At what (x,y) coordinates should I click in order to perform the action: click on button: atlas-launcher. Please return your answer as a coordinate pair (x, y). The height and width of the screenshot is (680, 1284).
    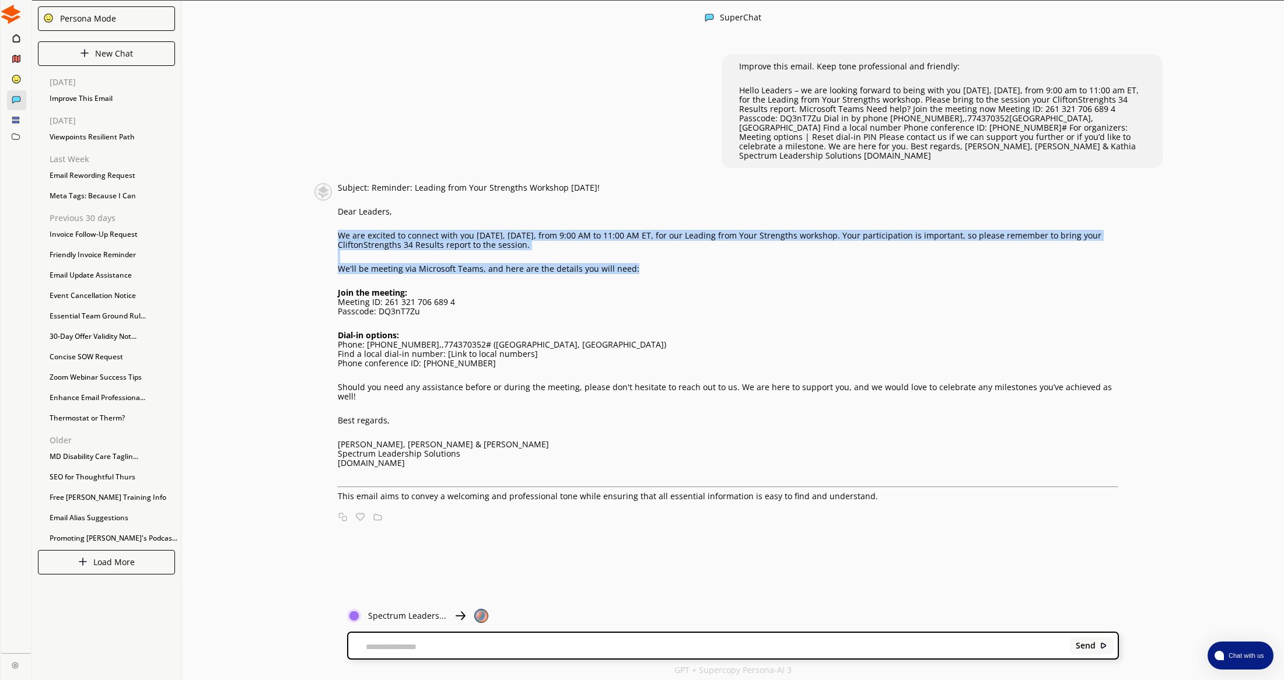
    Looking at the image, I should click on (1241, 656).